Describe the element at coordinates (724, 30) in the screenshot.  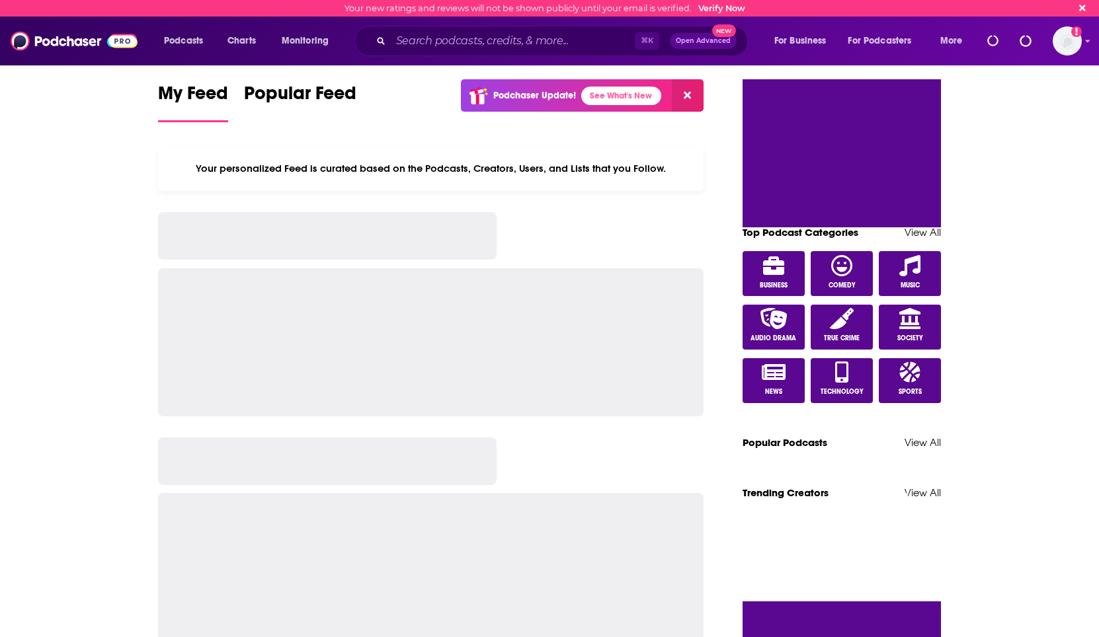
I see `span: New` at that location.